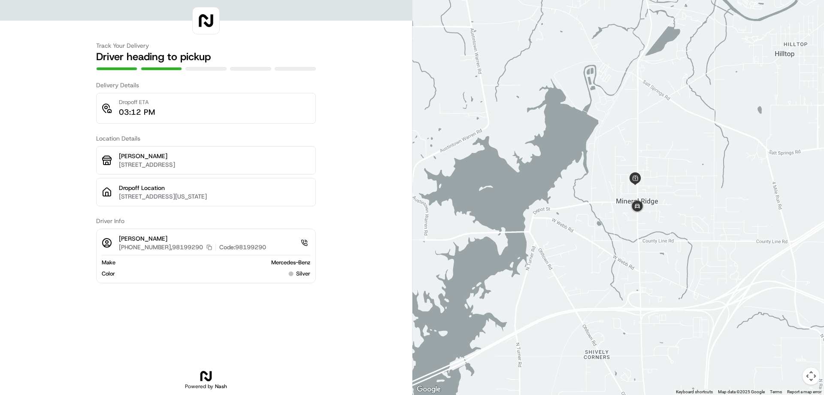 Image resolution: width=824 pixels, height=395 pixels. Describe the element at coordinates (221, 386) in the screenshot. I see `span: Nash` at that location.